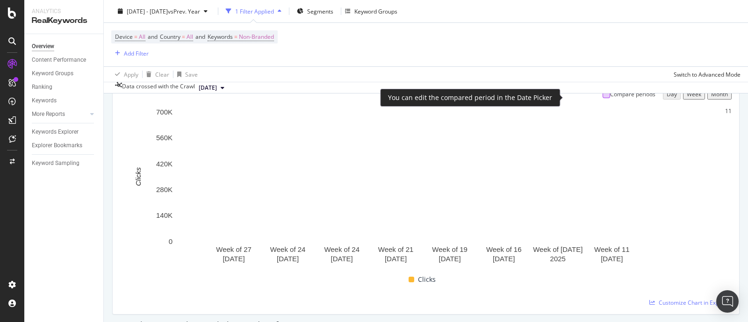 The image size is (748, 322). I want to click on a: Ranking, so click(64, 87).